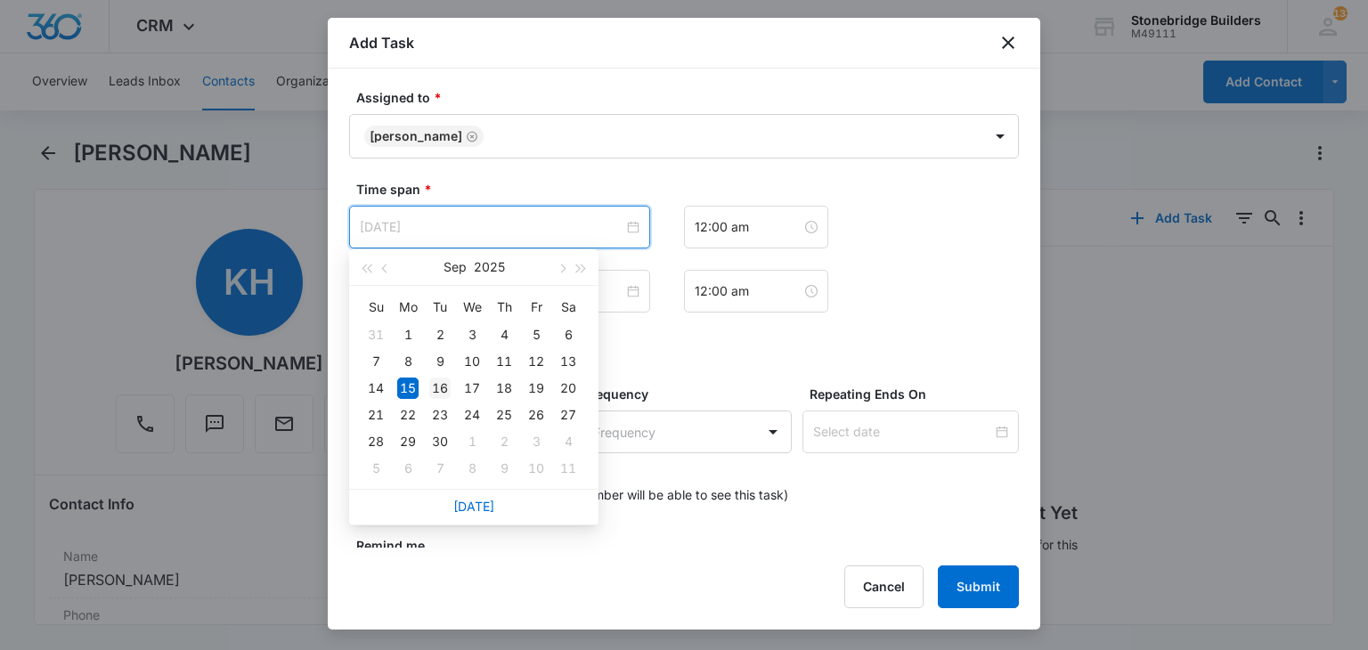 The height and width of the screenshot is (650, 1368). Describe the element at coordinates (472, 442) in the screenshot. I see `td: 2025-10-01` at that location.